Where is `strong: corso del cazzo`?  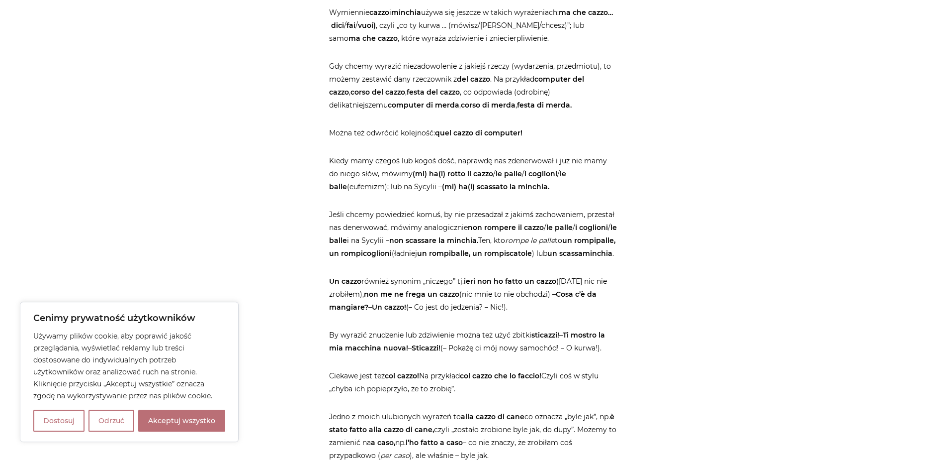
strong: corso del cazzo is located at coordinates (378, 92).